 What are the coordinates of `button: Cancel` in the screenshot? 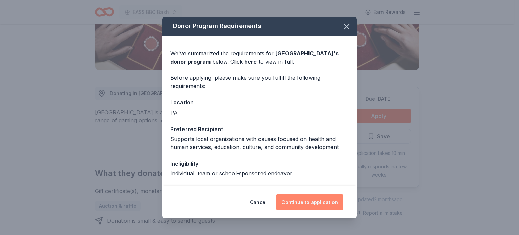 It's located at (258, 202).